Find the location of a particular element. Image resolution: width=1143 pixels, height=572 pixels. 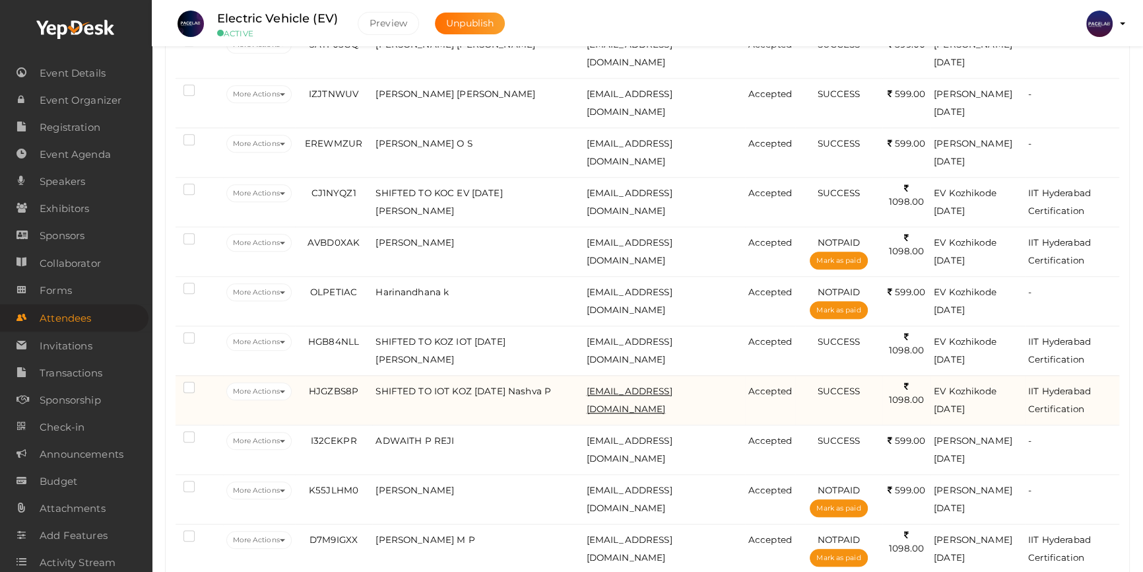

span: Add Features is located at coordinates (73, 535).